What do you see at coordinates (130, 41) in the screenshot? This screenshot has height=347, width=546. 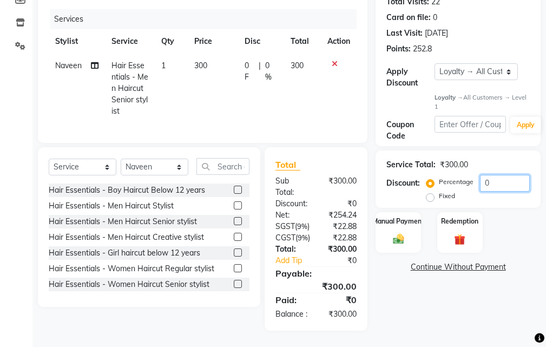 I see `th: Service` at bounding box center [130, 41].